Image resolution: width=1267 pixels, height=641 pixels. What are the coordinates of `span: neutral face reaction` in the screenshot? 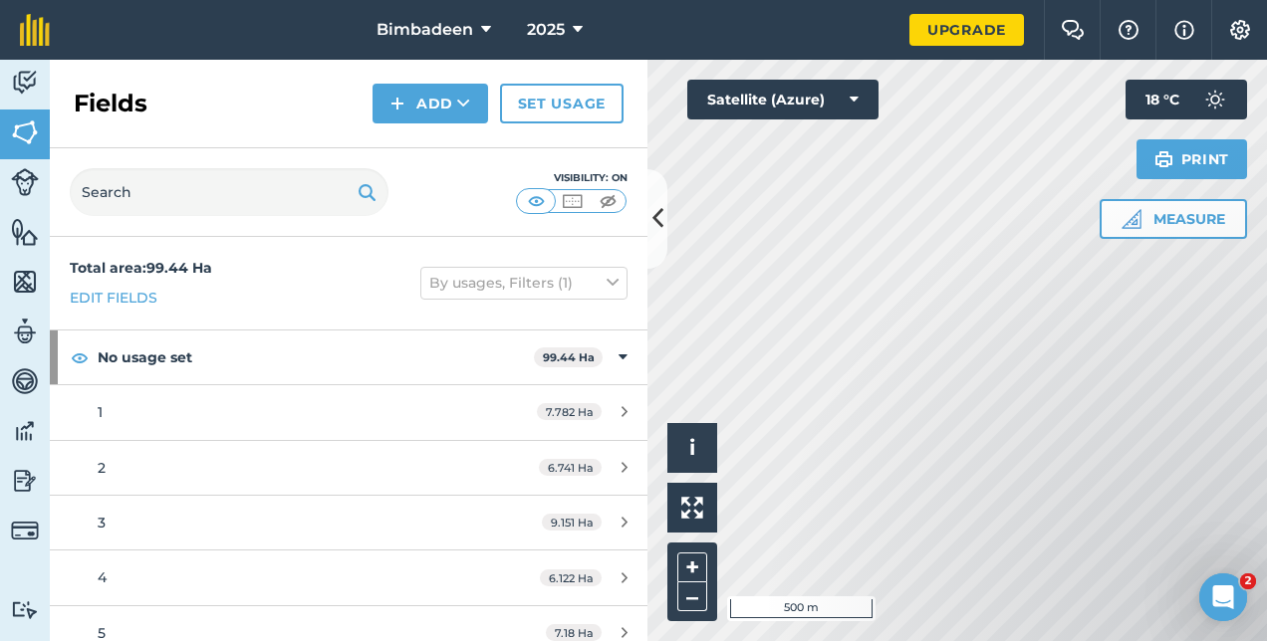 It's located at (343, 455).